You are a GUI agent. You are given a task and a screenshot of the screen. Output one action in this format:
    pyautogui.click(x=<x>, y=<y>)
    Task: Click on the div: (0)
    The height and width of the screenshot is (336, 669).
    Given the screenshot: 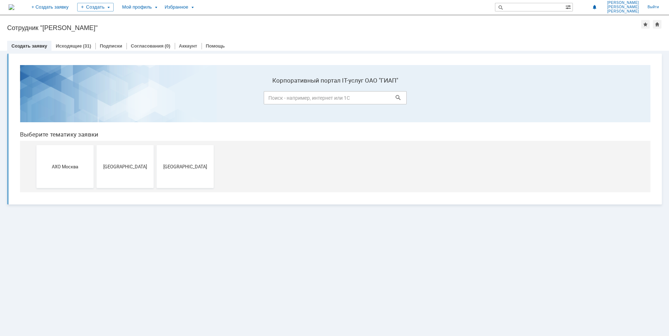 What is the action you would take?
    pyautogui.click(x=168, y=46)
    